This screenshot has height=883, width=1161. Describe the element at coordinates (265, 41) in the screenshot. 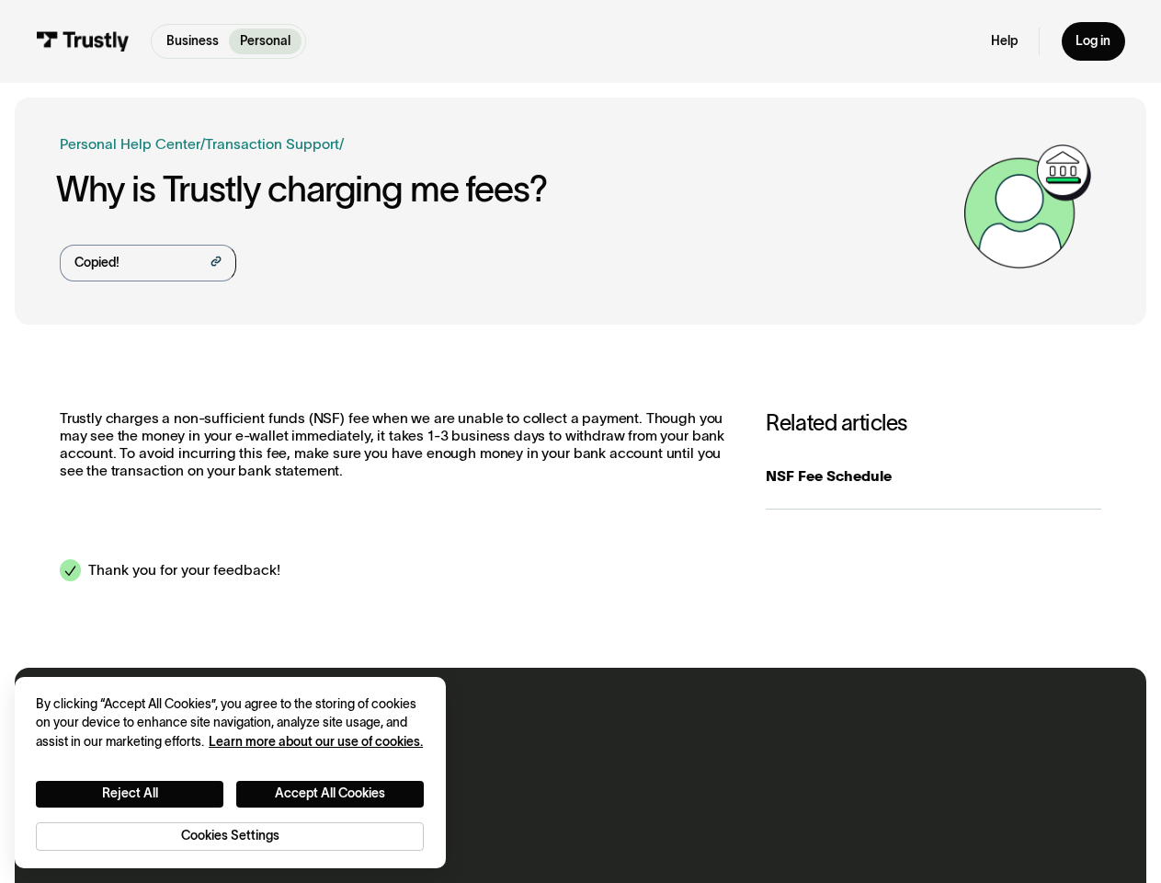

I see `p: Personal` at that location.